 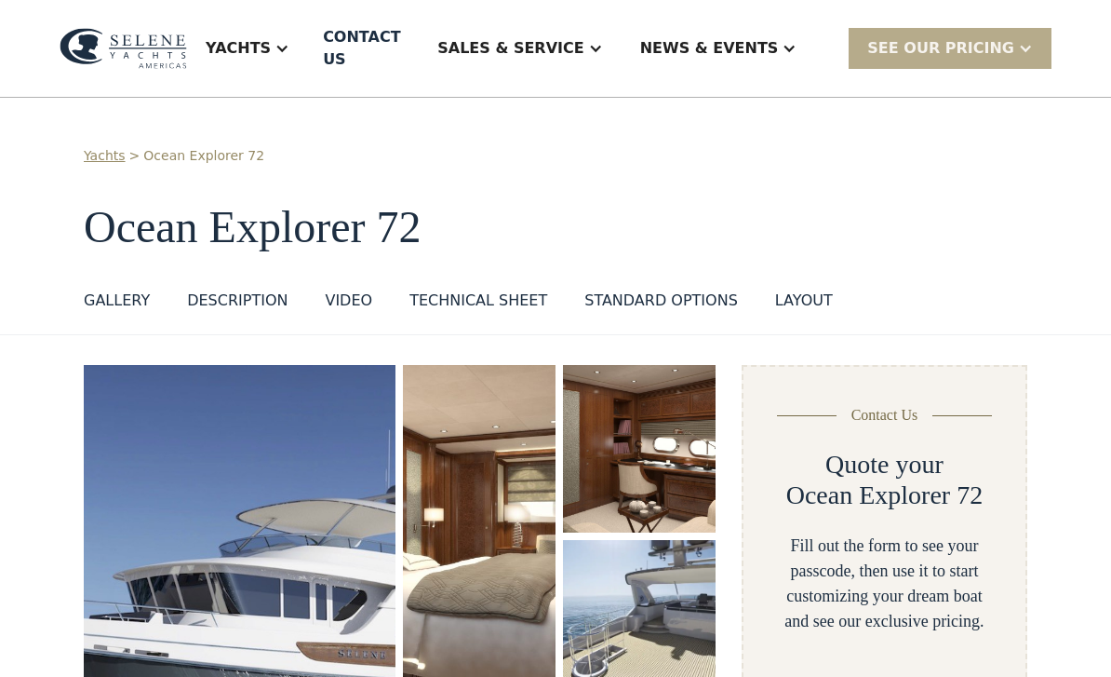 I want to click on div: standard options, so click(x=661, y=301).